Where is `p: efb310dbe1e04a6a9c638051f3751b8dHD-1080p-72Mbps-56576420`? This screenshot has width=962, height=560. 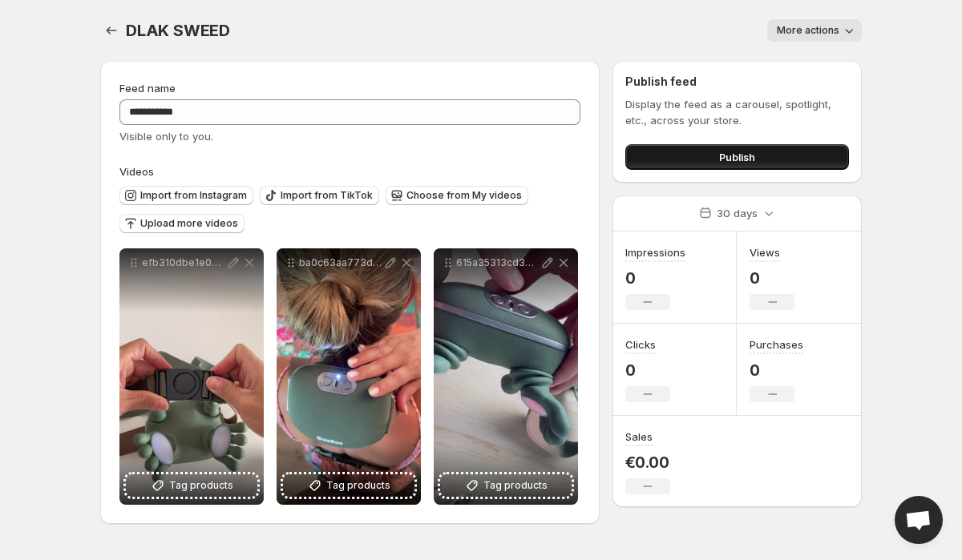 p: efb310dbe1e04a6a9c638051f3751b8dHD-1080p-72Mbps-56576420 is located at coordinates (184, 263).